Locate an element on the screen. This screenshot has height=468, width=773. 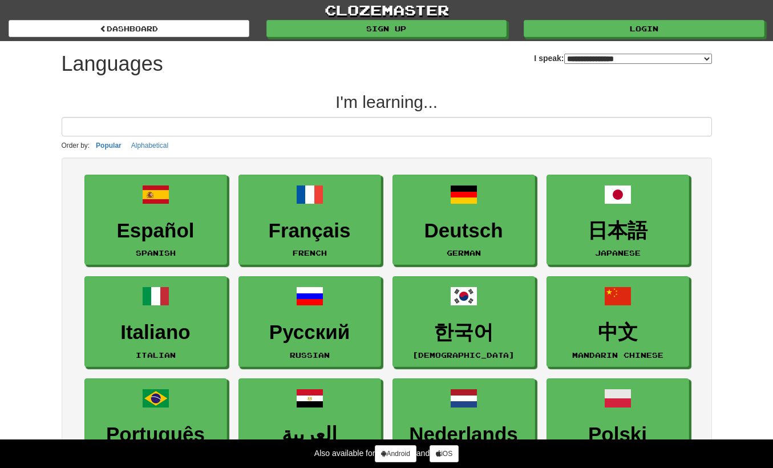
h3: العربية is located at coordinates (310, 434).